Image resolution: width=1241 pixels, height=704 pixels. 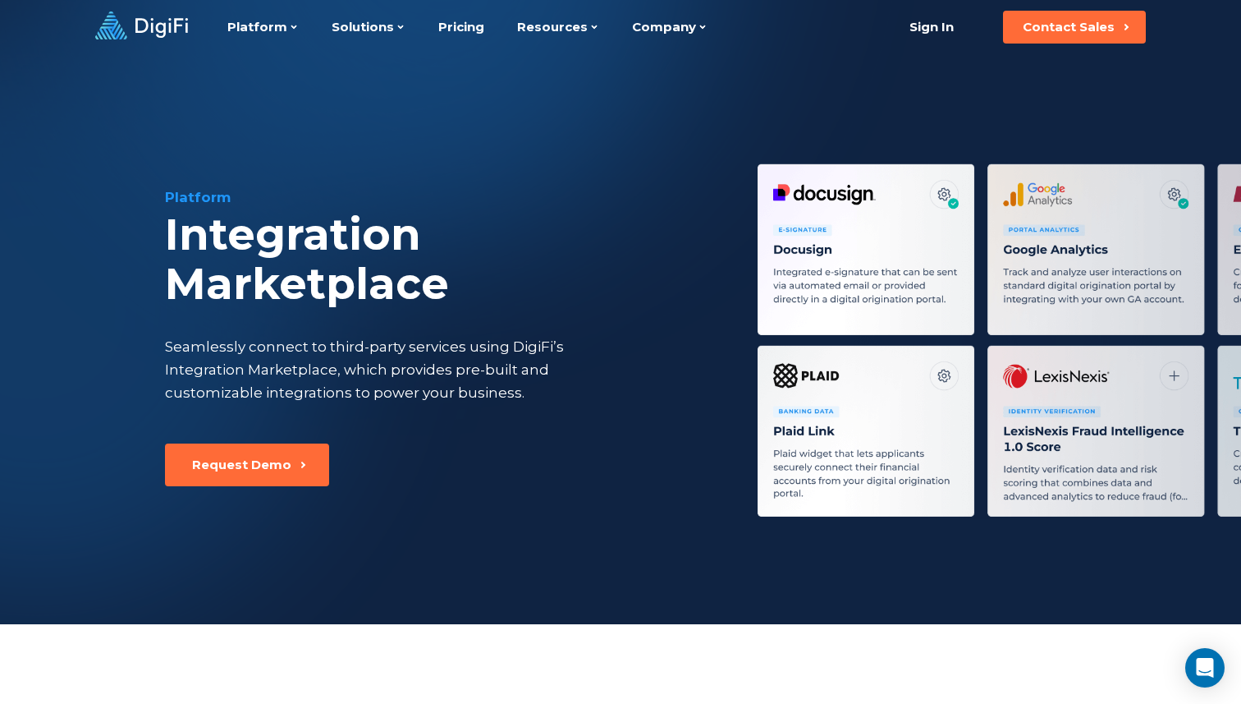 What do you see at coordinates (247, 465) in the screenshot?
I see `a: Request Demo` at bounding box center [247, 465].